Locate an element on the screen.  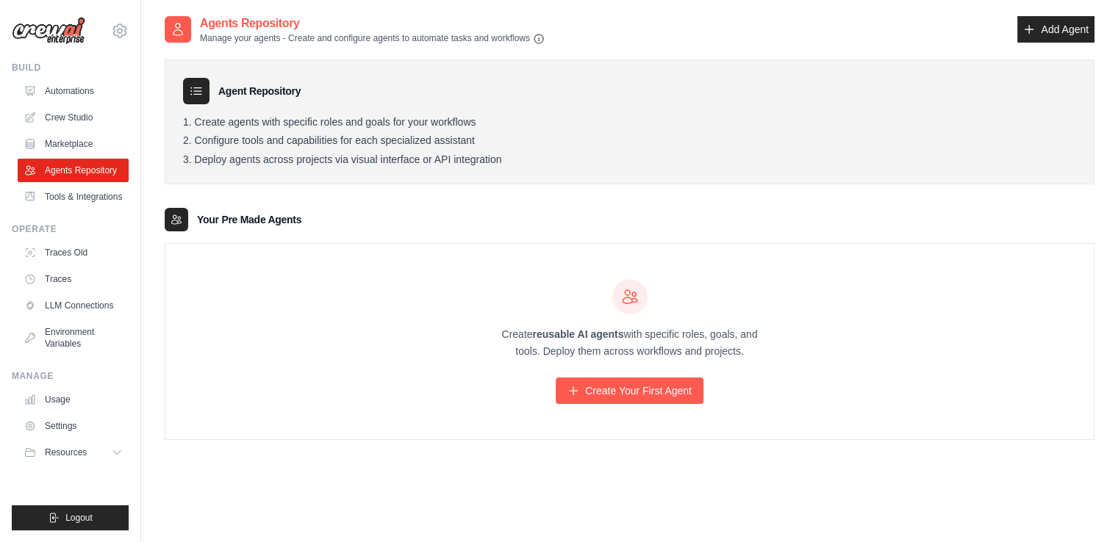
a: LLM Connections is located at coordinates (73, 306).